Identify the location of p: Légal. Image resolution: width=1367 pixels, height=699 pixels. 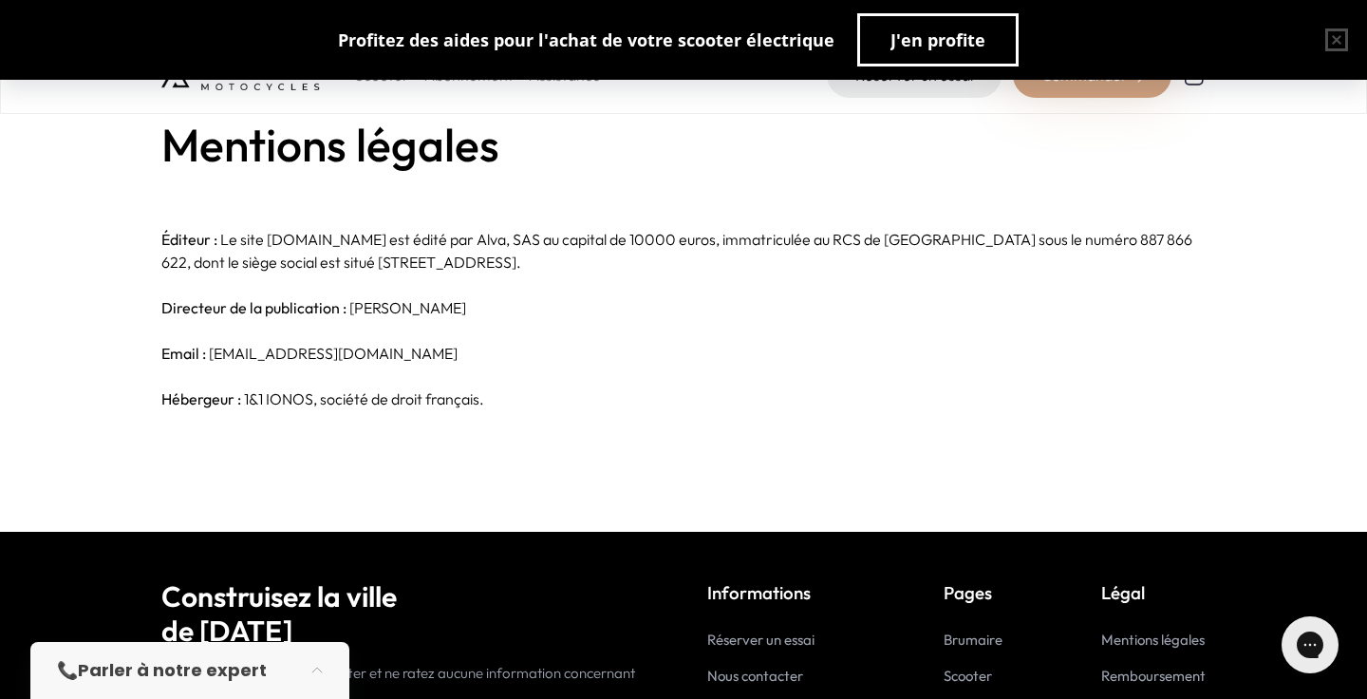
(1153, 592).